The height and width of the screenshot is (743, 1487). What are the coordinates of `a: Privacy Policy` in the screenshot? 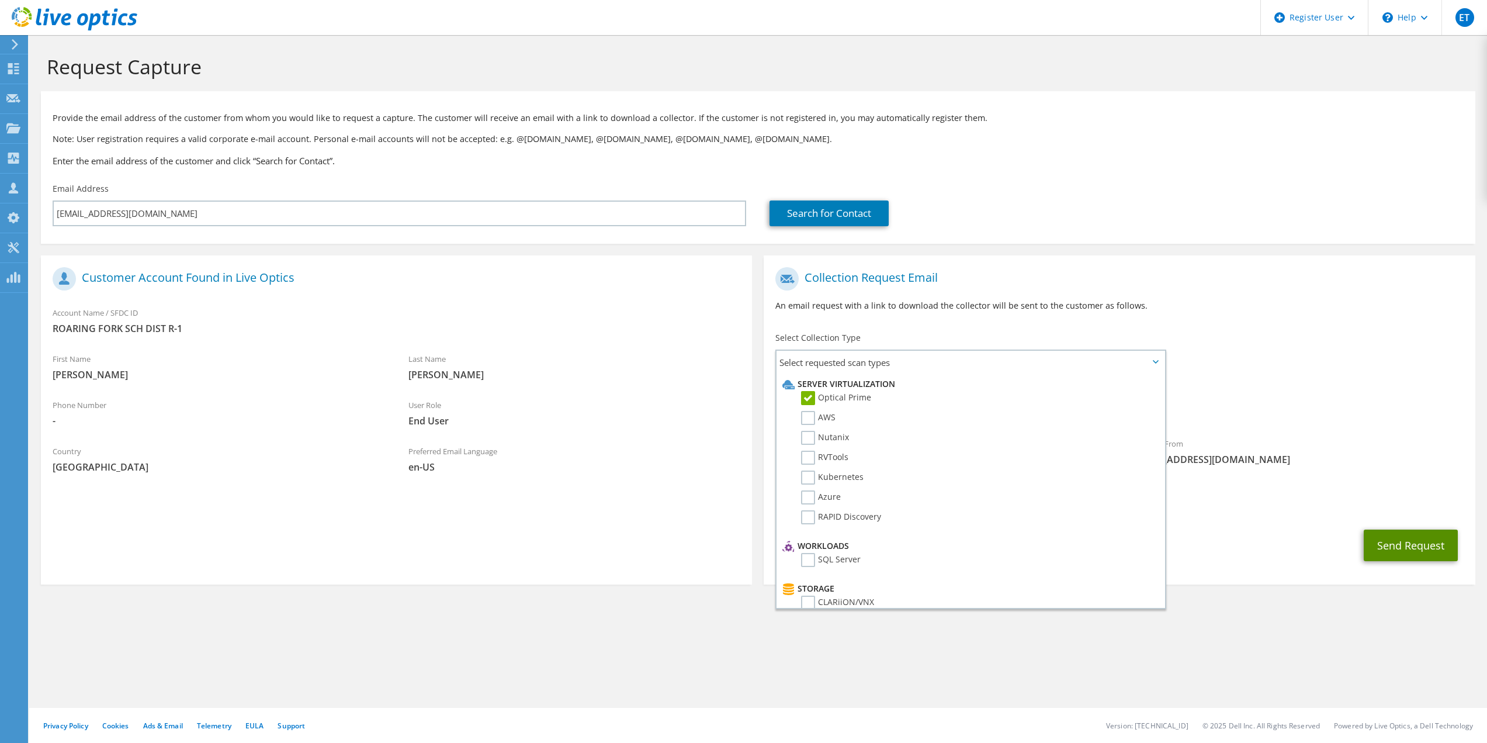 It's located at (65, 725).